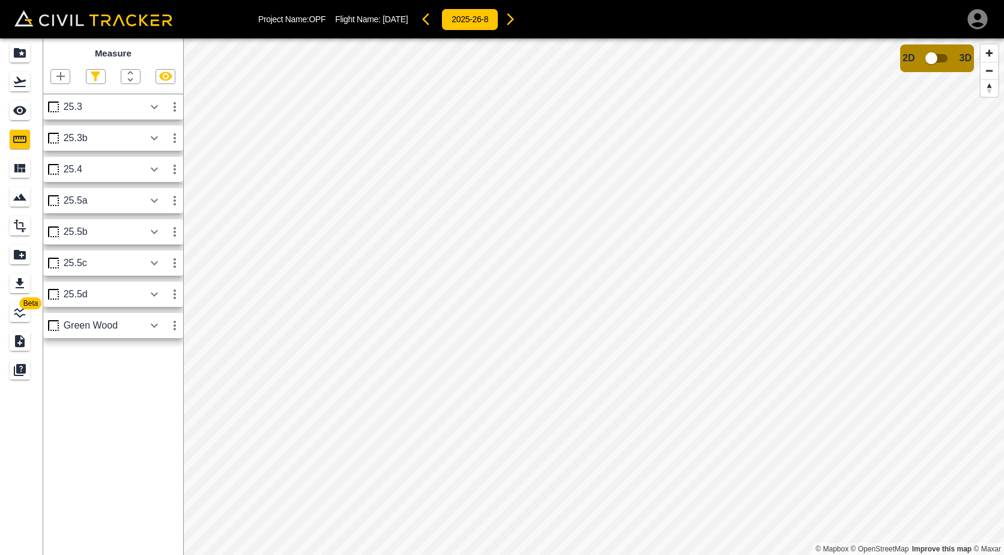 This screenshot has width=1004, height=555. Describe the element at coordinates (942, 549) in the screenshot. I see `a: Map feedback` at that location.